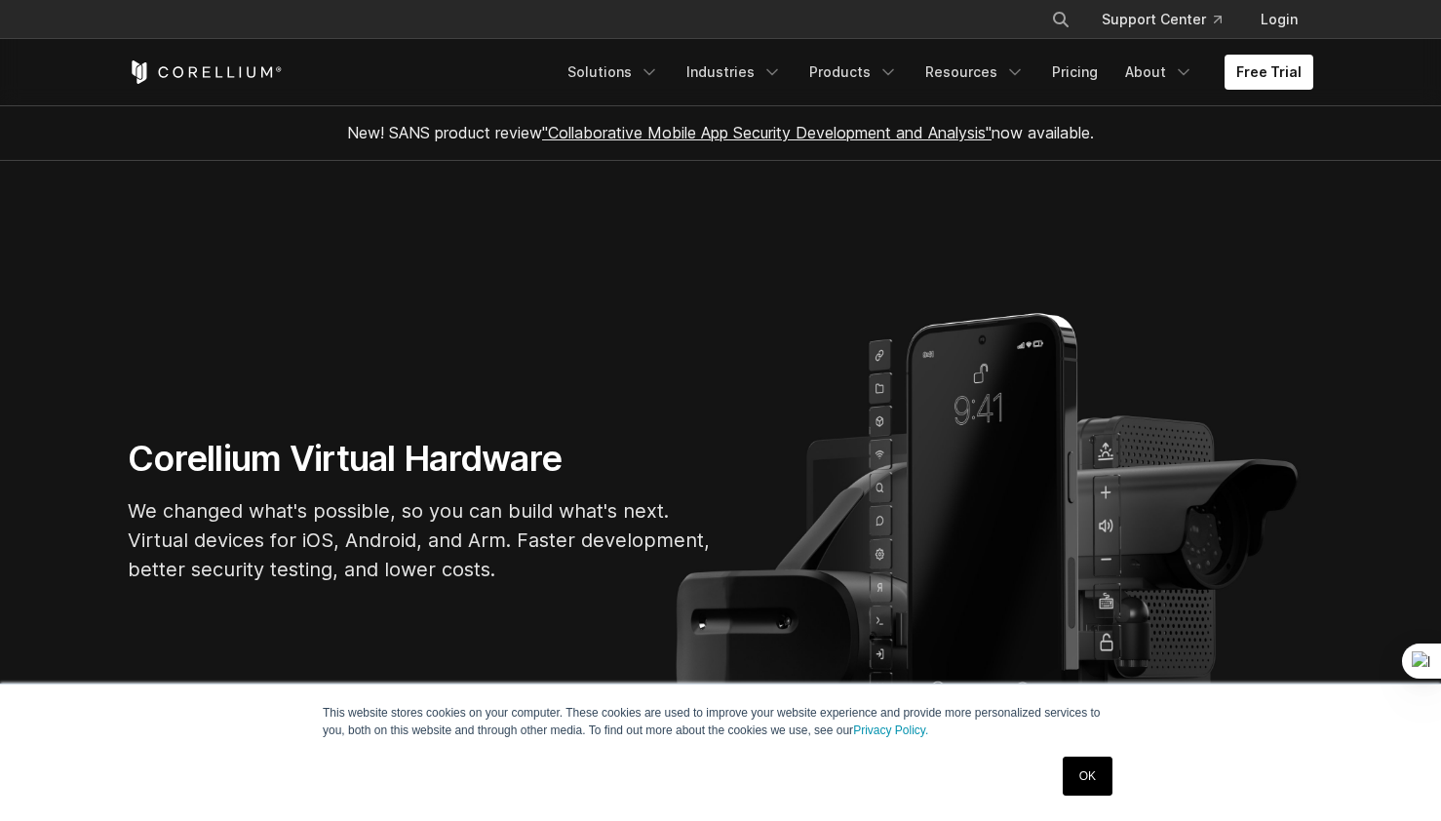 This screenshot has width=1441, height=821. I want to click on a: Support Center, so click(1161, 20).